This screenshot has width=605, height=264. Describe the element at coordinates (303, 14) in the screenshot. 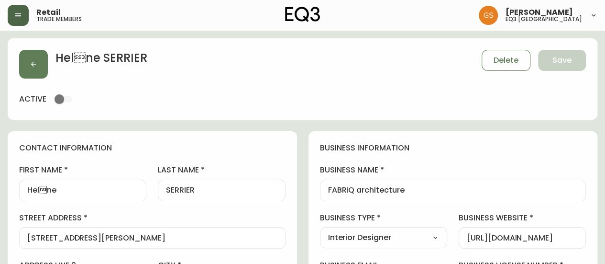

I see `img: logo` at that location.